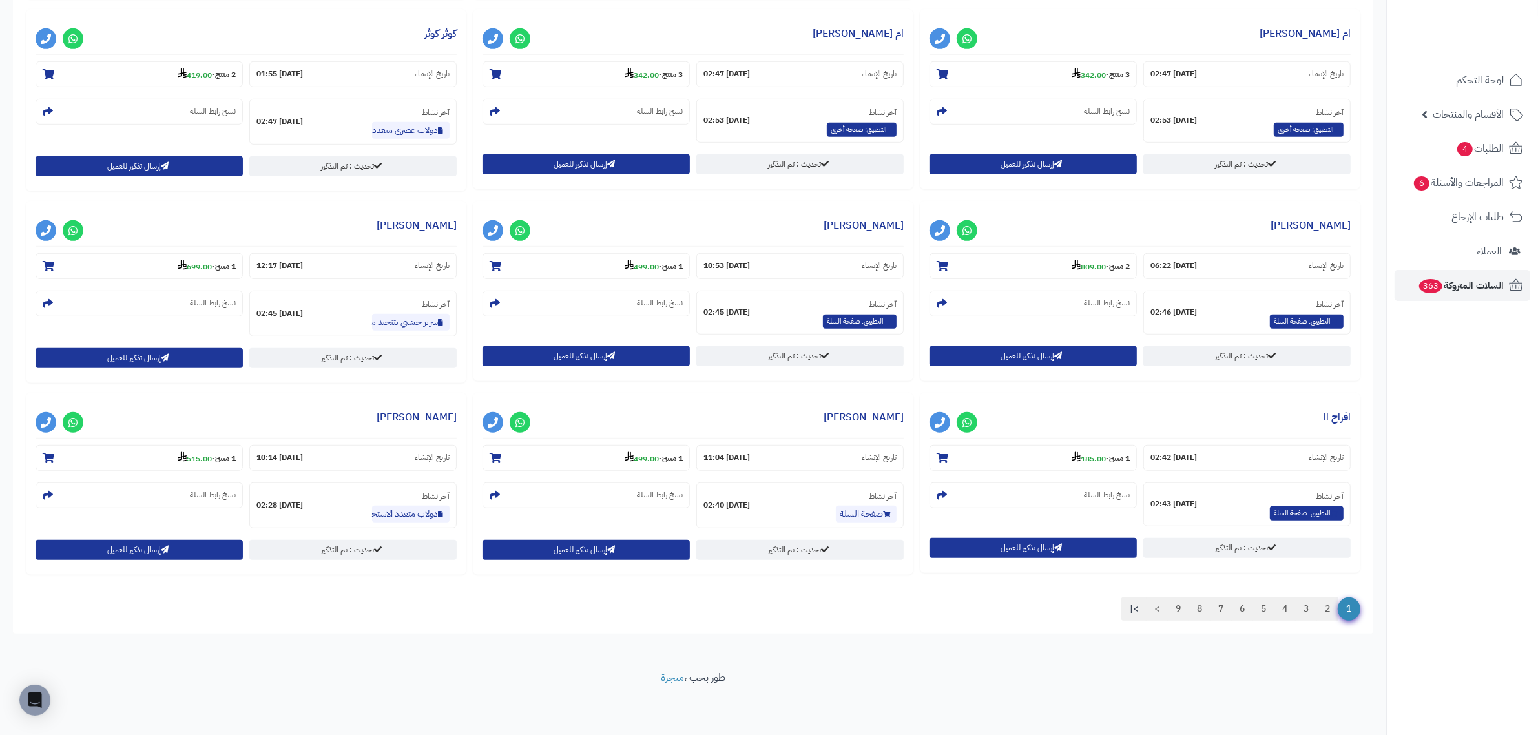 The image size is (1538, 735). What do you see at coordinates (1480, 80) in the screenshot?
I see `span: لوحة التحكم` at bounding box center [1480, 80].